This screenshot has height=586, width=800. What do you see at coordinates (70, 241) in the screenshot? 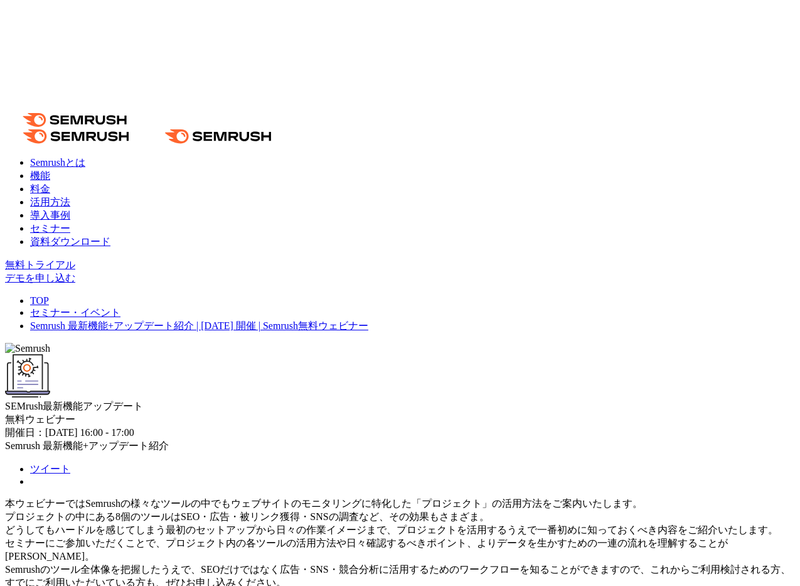
I see `a: 資料ダウンロード` at bounding box center [70, 241].